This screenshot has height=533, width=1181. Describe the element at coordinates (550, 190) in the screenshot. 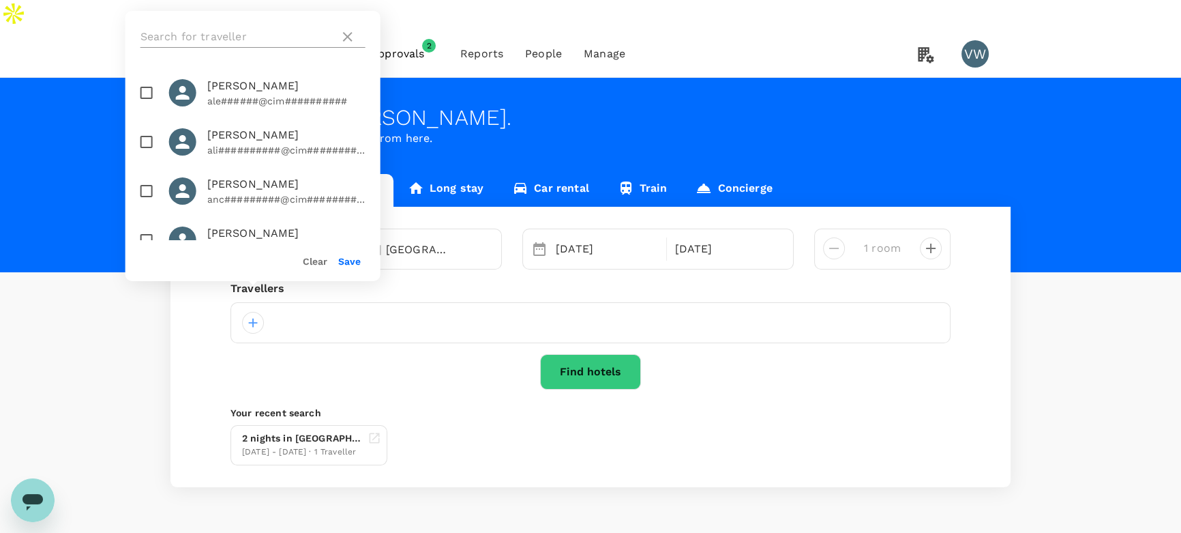

I see `a: Car rental` at that location.